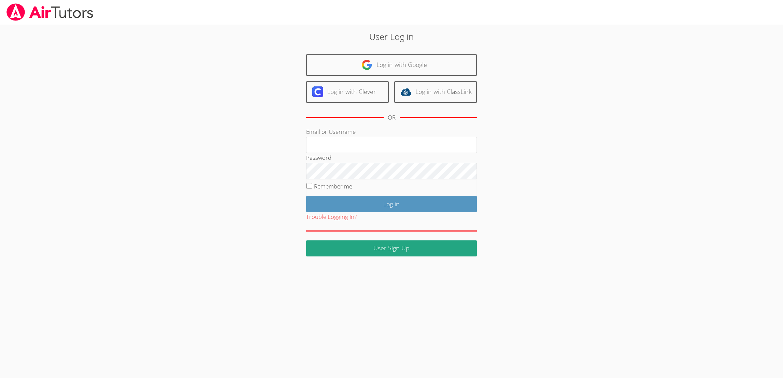  What do you see at coordinates (436, 92) in the screenshot?
I see `a: Log in with ClassLink` at bounding box center [436, 92].